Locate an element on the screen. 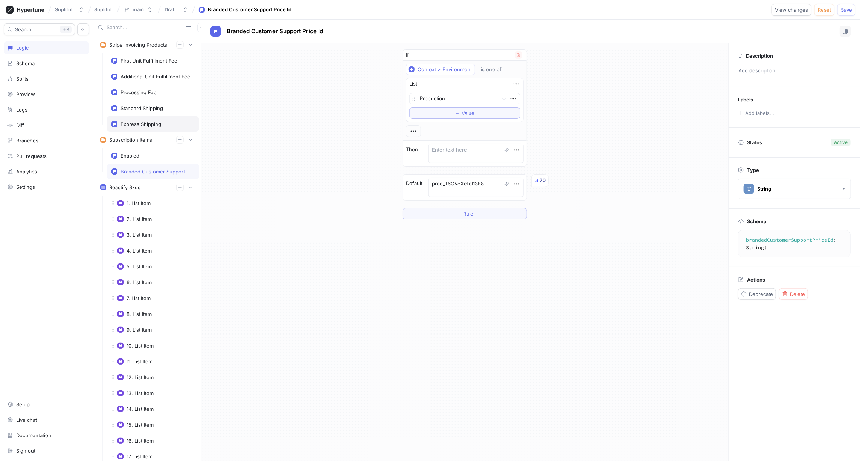 This screenshot has width=860, height=461. input: Search... is located at coordinates (145, 27).